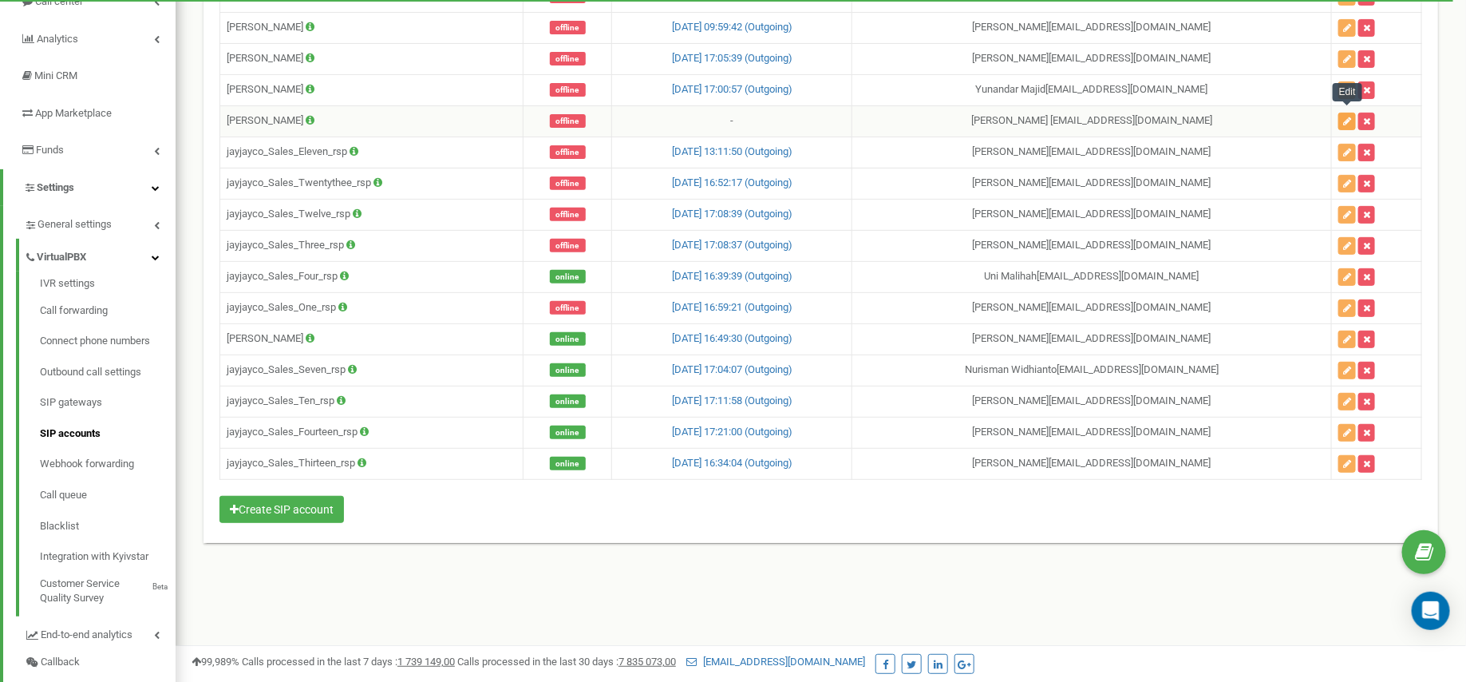 The image size is (1466, 682). I want to click on span: Settings, so click(55, 187).